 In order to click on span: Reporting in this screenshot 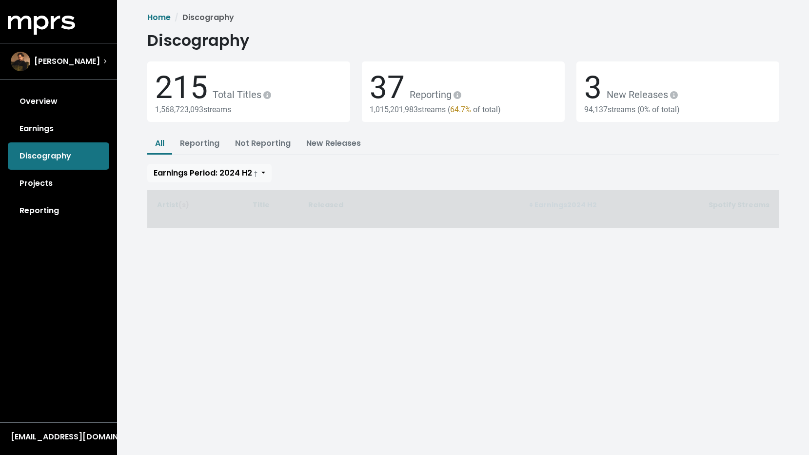, I will do `click(434, 95)`.